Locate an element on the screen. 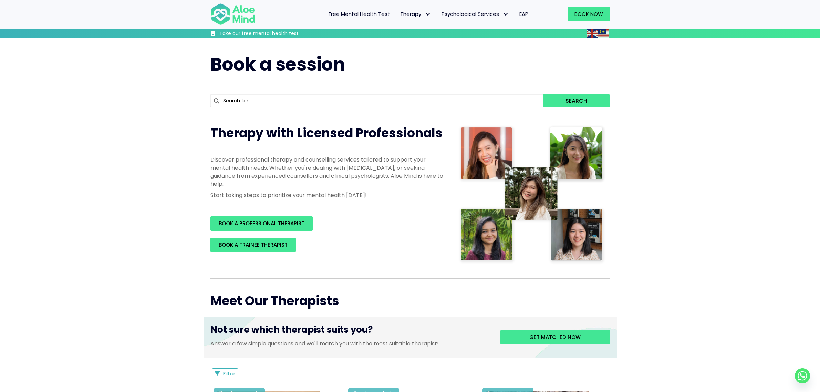 The width and height of the screenshot is (820, 392). img: en is located at coordinates (592, 33).